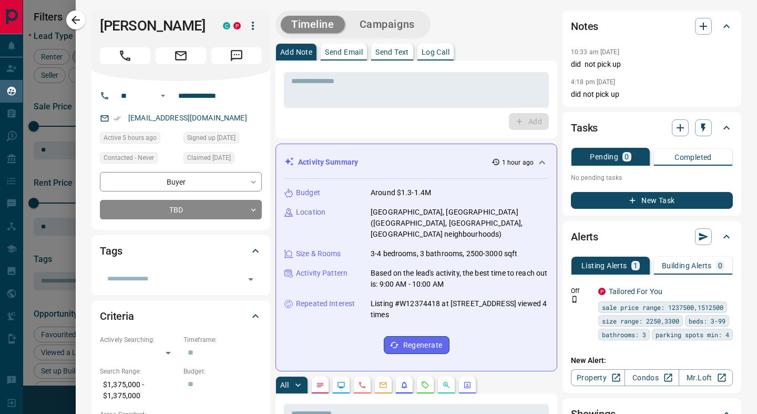 The image size is (757, 414). I want to click on a: Mr.Loft, so click(706, 378).